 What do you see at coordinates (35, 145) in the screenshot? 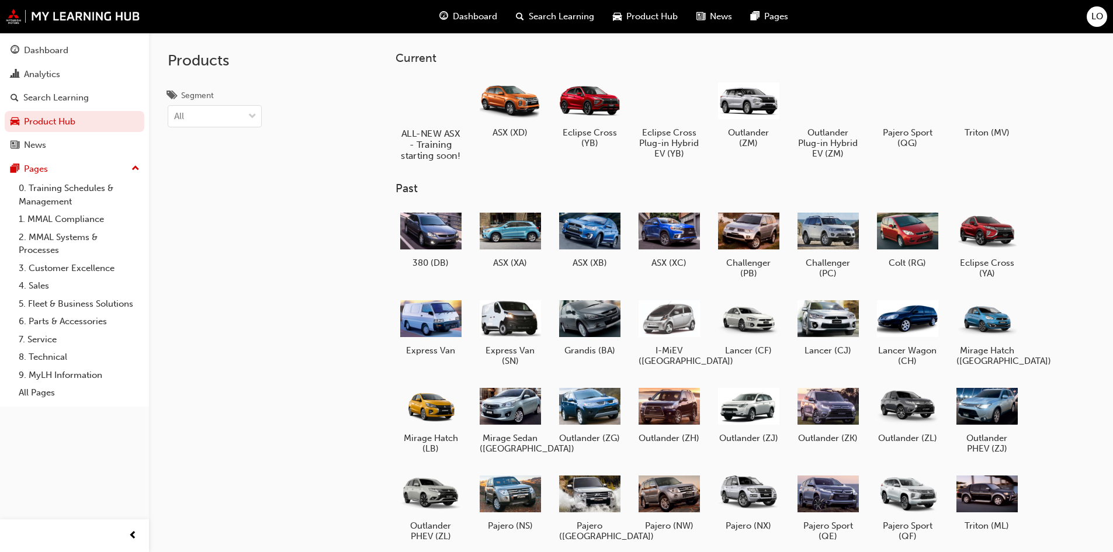
I see `div: News` at bounding box center [35, 145].